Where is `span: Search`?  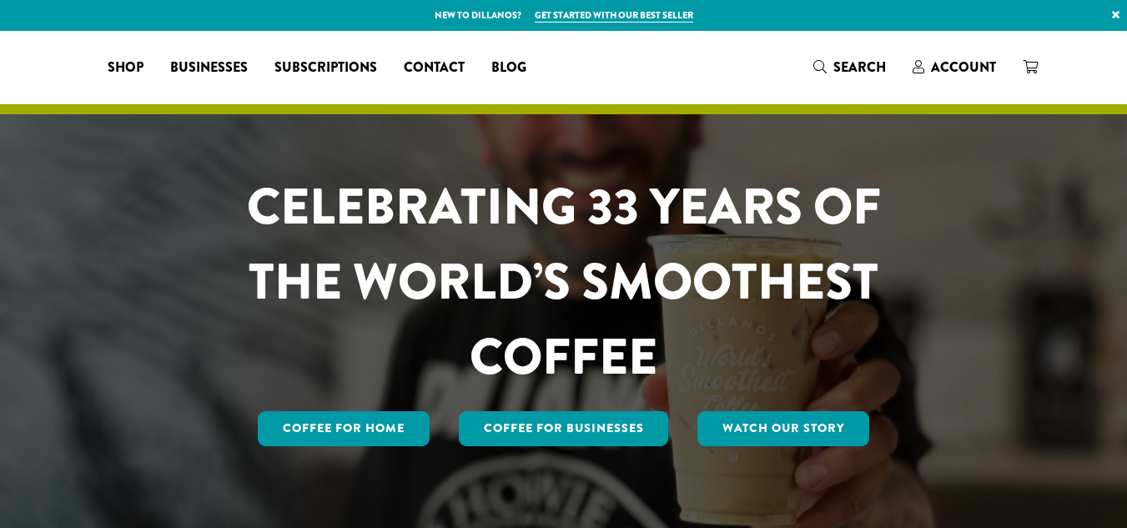
span: Search is located at coordinates (860, 67).